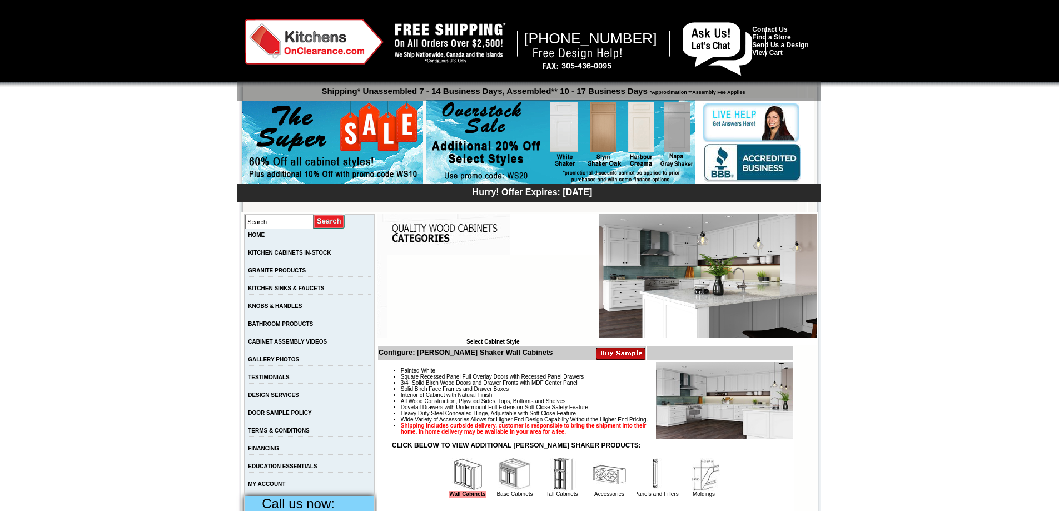 The height and width of the screenshot is (511, 1059). I want to click on a: Moldings, so click(704, 494).